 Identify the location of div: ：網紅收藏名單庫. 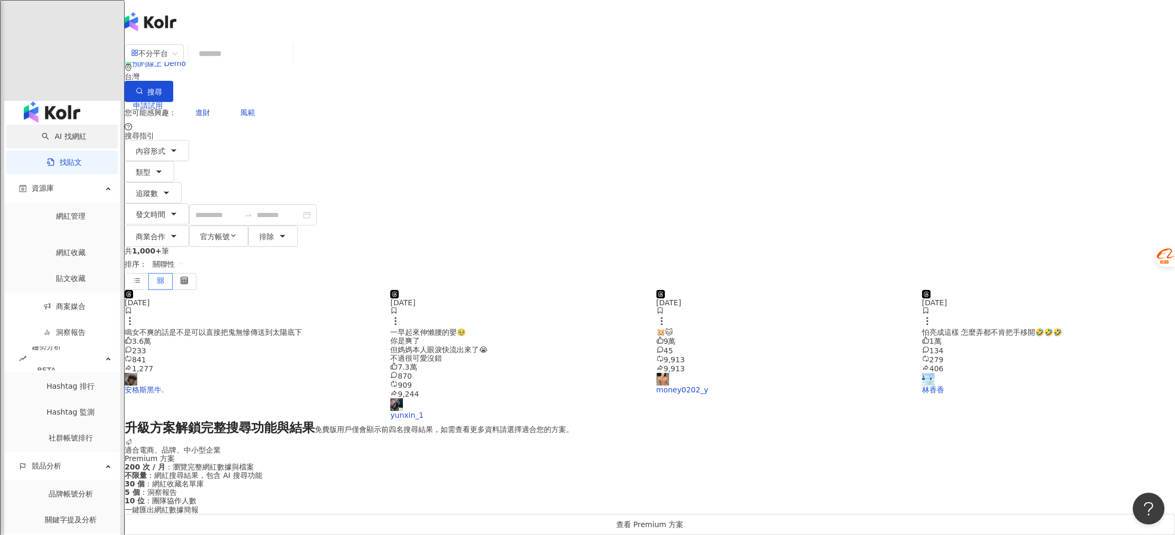
(649, 484).